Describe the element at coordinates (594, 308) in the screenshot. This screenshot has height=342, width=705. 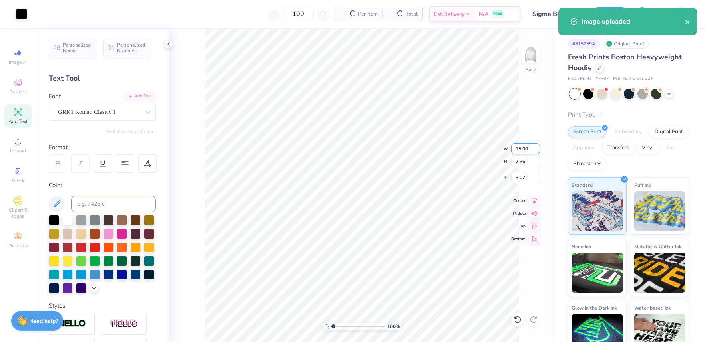
I see `span: Glow in the Dark Ink` at that location.